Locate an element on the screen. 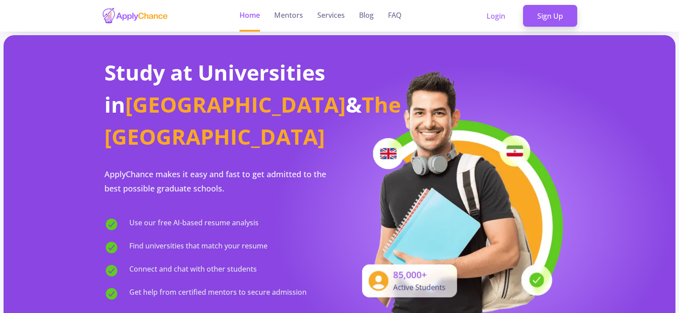  a: Sign Up is located at coordinates (550, 16).